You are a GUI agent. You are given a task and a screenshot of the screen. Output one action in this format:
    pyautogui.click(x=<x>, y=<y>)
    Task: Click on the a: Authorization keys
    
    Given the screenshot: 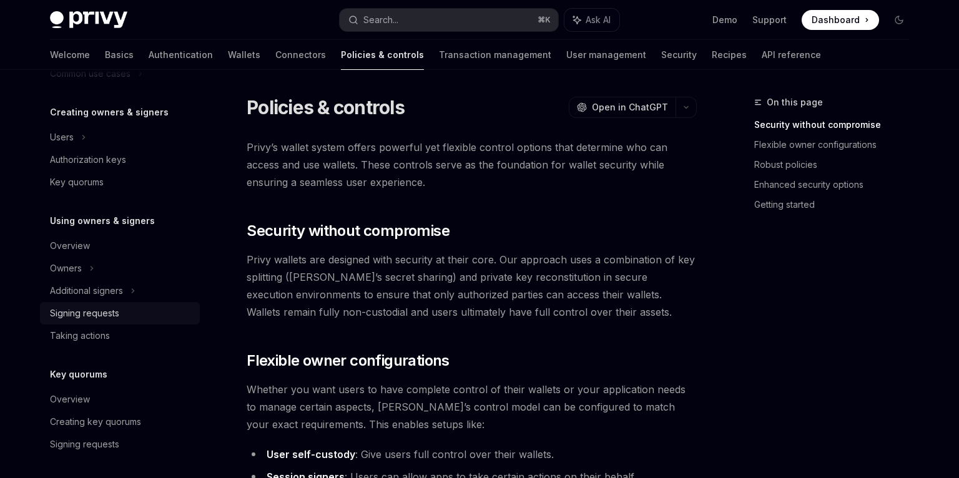 What is the action you would take?
    pyautogui.click(x=120, y=160)
    